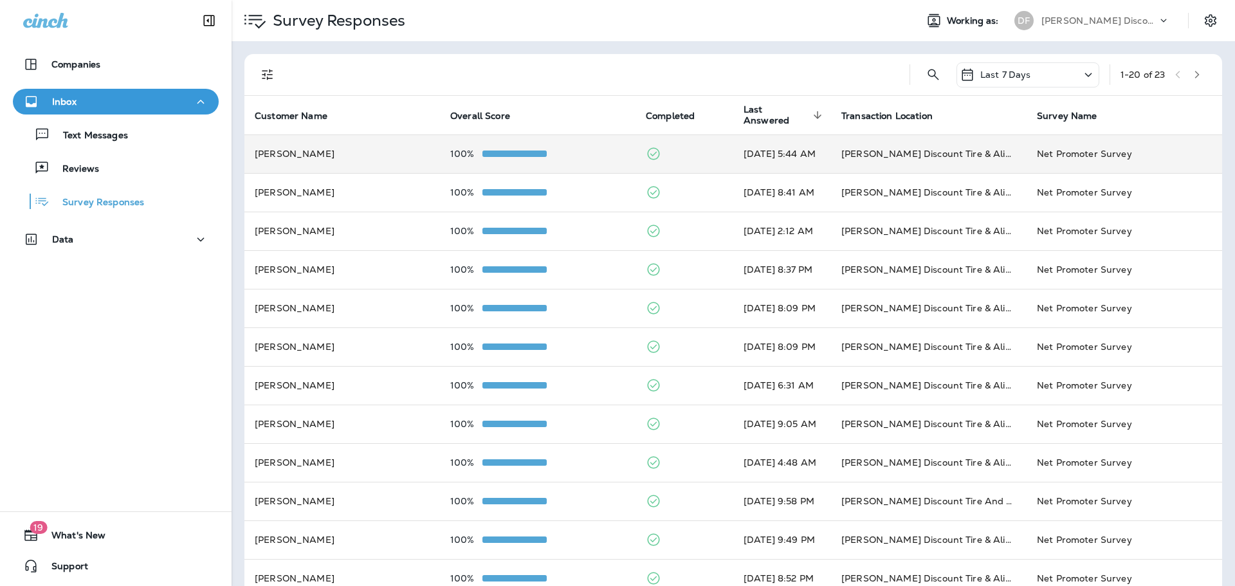 The height and width of the screenshot is (586, 1235). Describe the element at coordinates (268, 75) in the screenshot. I see `button: Filters` at that location.